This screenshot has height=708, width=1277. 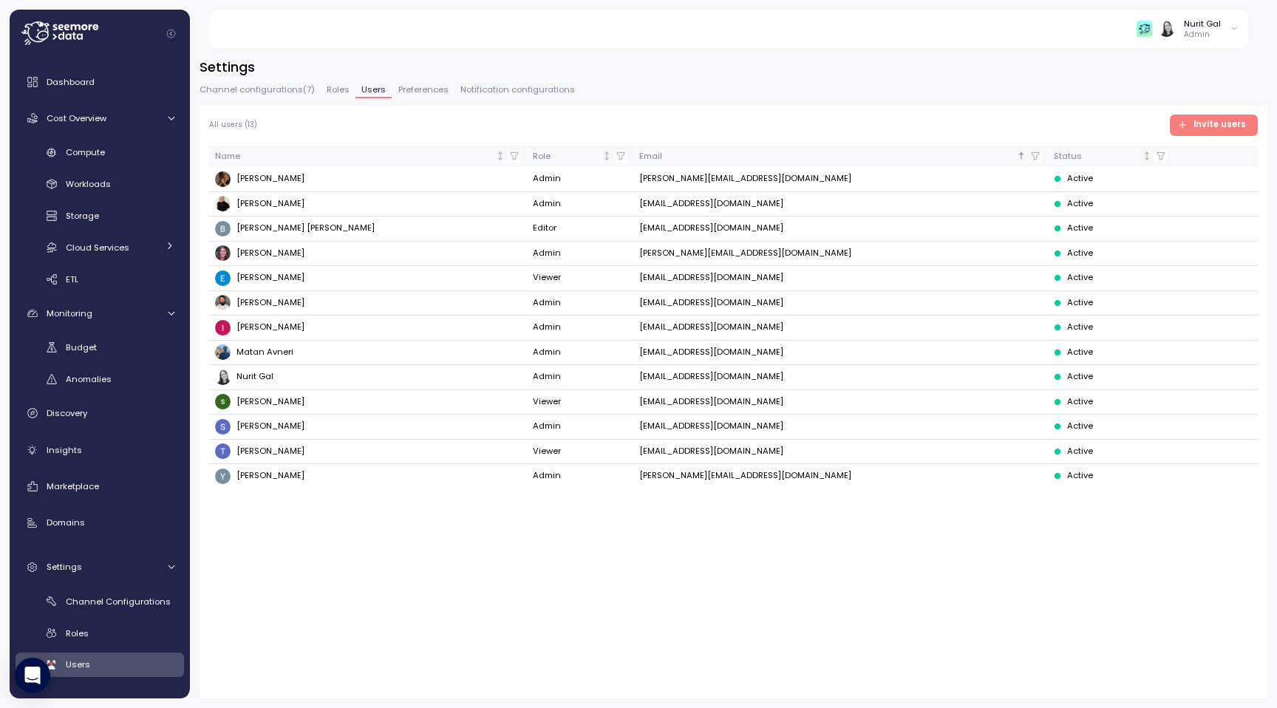 I want to click on div: Role, so click(x=566, y=157).